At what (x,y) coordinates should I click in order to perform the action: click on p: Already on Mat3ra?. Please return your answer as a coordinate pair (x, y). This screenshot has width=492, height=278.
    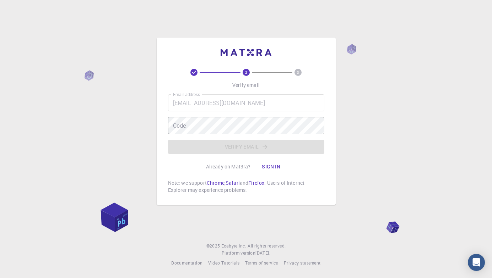
    Looking at the image, I should click on (228, 167).